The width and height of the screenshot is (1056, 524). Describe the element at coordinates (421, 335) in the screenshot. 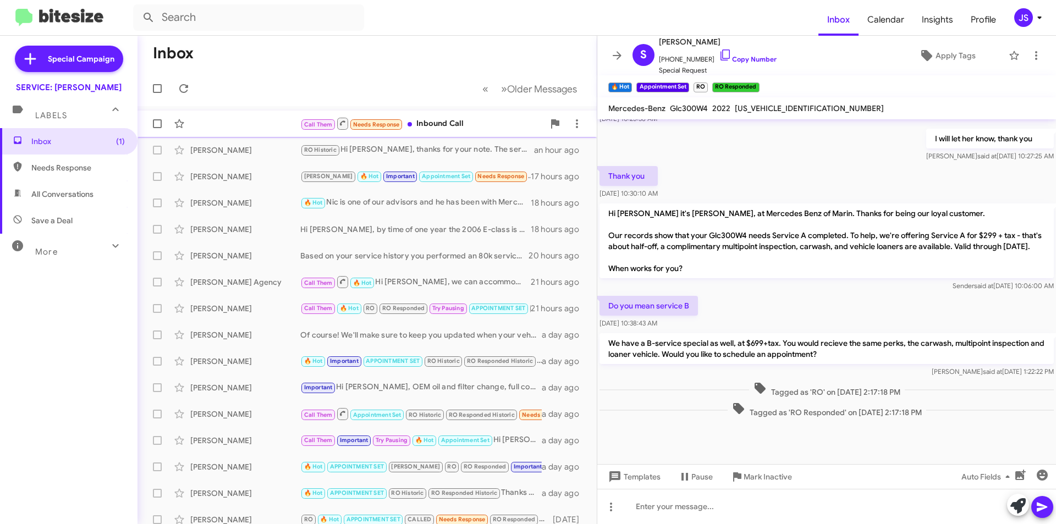

I see `div: Of course! We'll make sure to keep you updated when your vehicle is due for service. If you have ...` at that location.